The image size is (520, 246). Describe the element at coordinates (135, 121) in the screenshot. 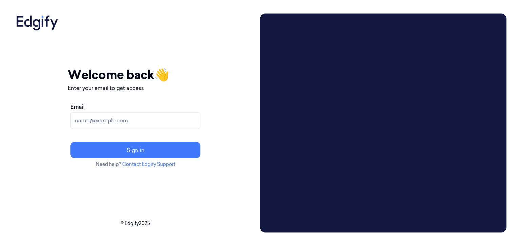

I see `input: name@example.com` at that location.